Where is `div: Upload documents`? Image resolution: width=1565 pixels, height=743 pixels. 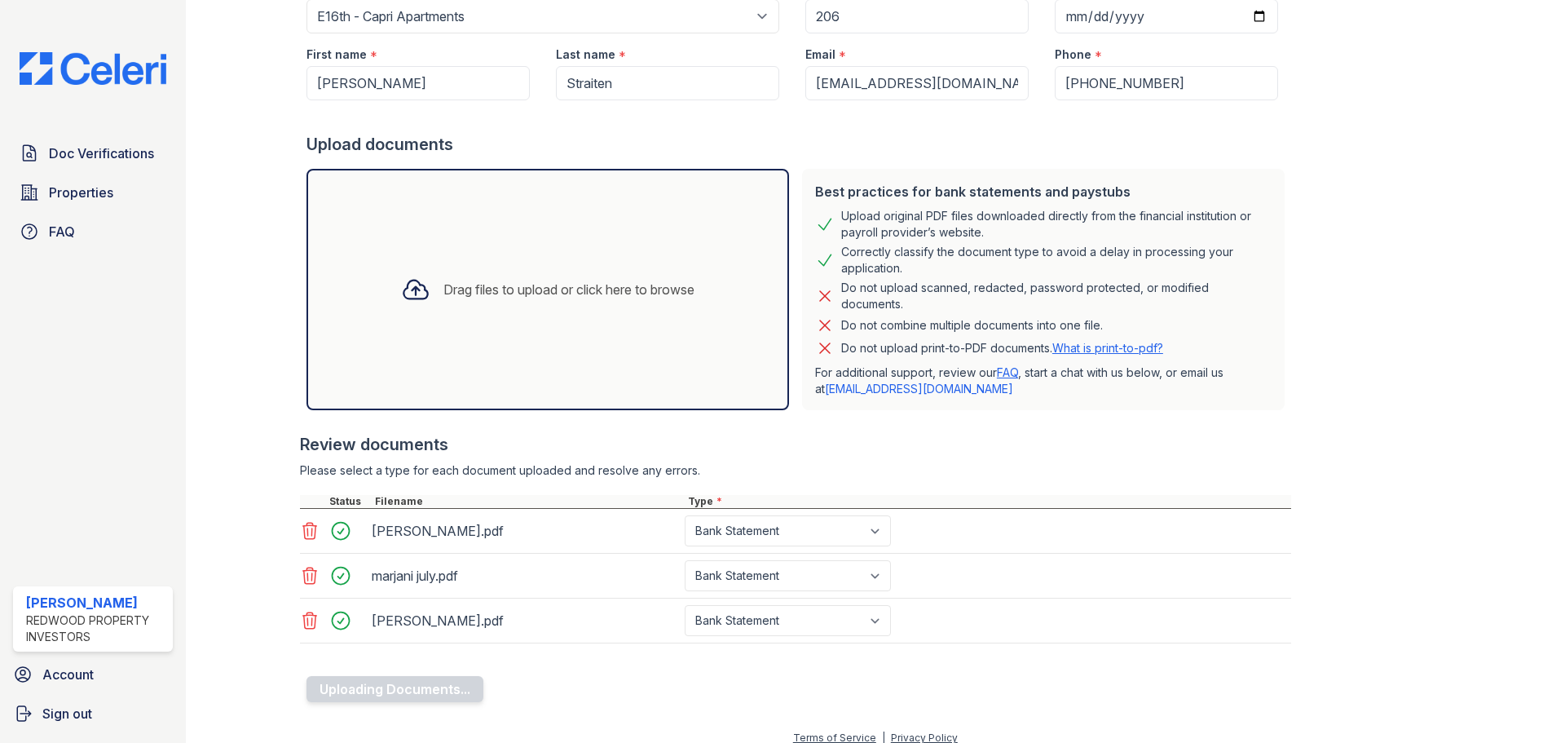
div: Upload documents is located at coordinates (799, 144).